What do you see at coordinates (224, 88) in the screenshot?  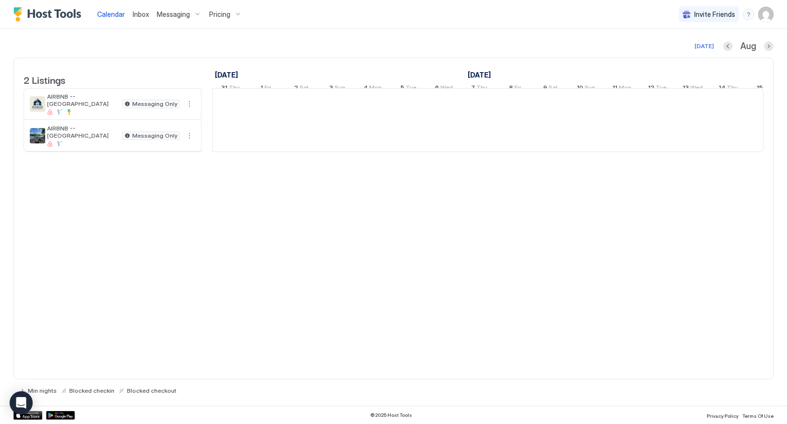 I see `span: 31` at bounding box center [224, 88].